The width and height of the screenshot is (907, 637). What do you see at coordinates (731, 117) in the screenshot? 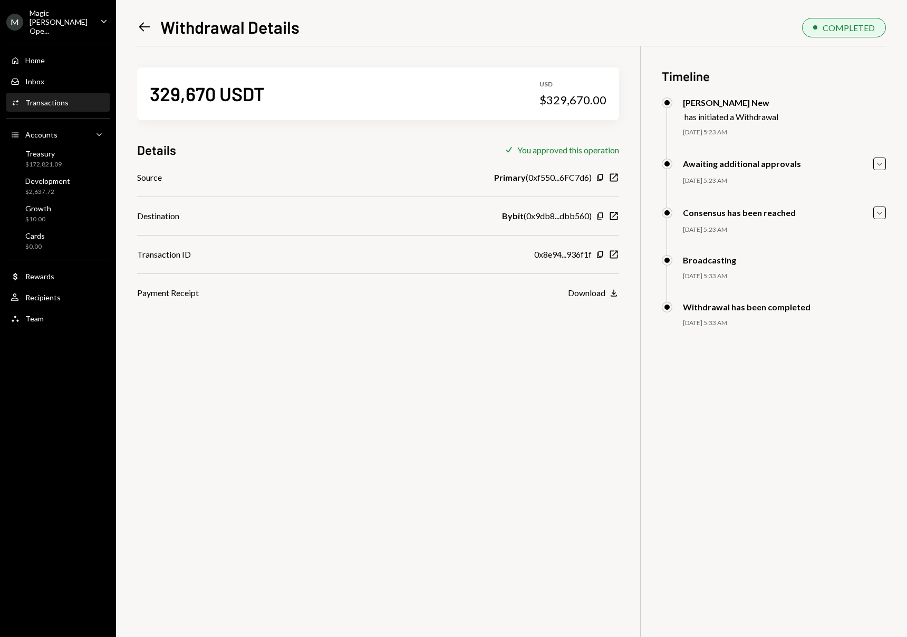
I see `div: has initiated a Withdrawal` at bounding box center [731, 117].